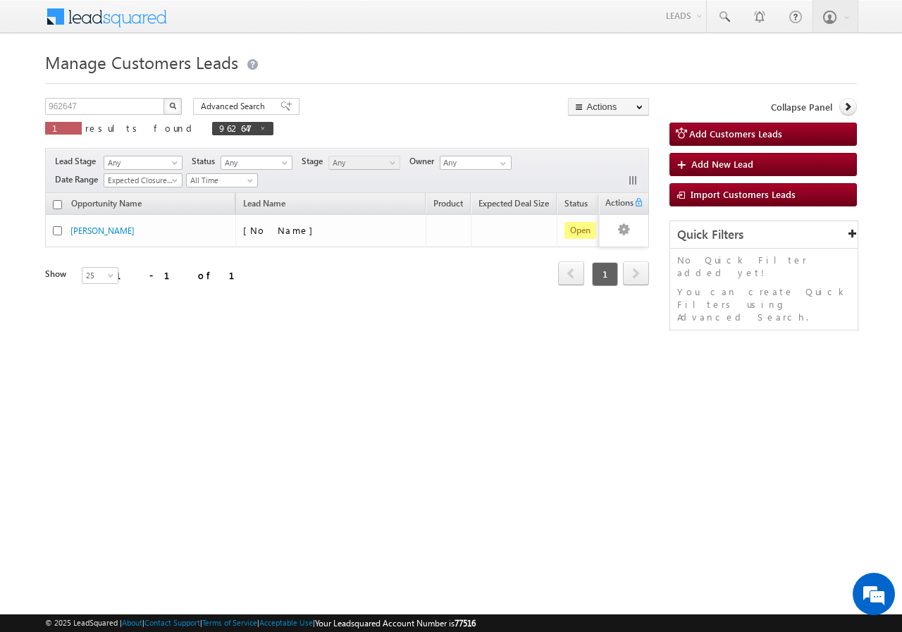 This screenshot has width=902, height=632. What do you see at coordinates (141, 180) in the screenshot?
I see `span: Expected Closure Date` at bounding box center [141, 180].